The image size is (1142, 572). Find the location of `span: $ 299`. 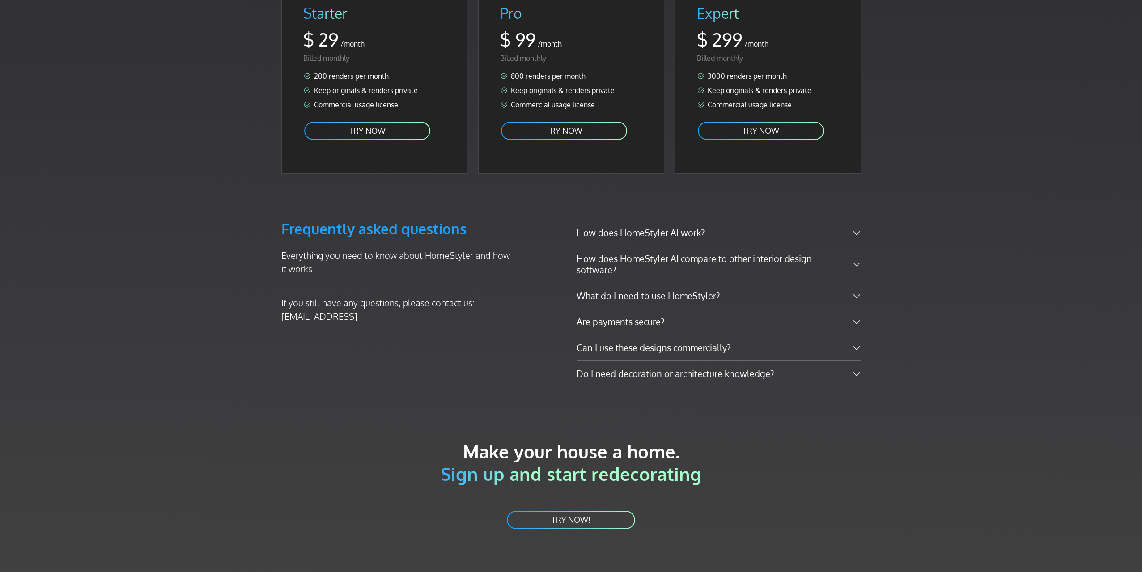

span: $ 299 is located at coordinates (720, 39).